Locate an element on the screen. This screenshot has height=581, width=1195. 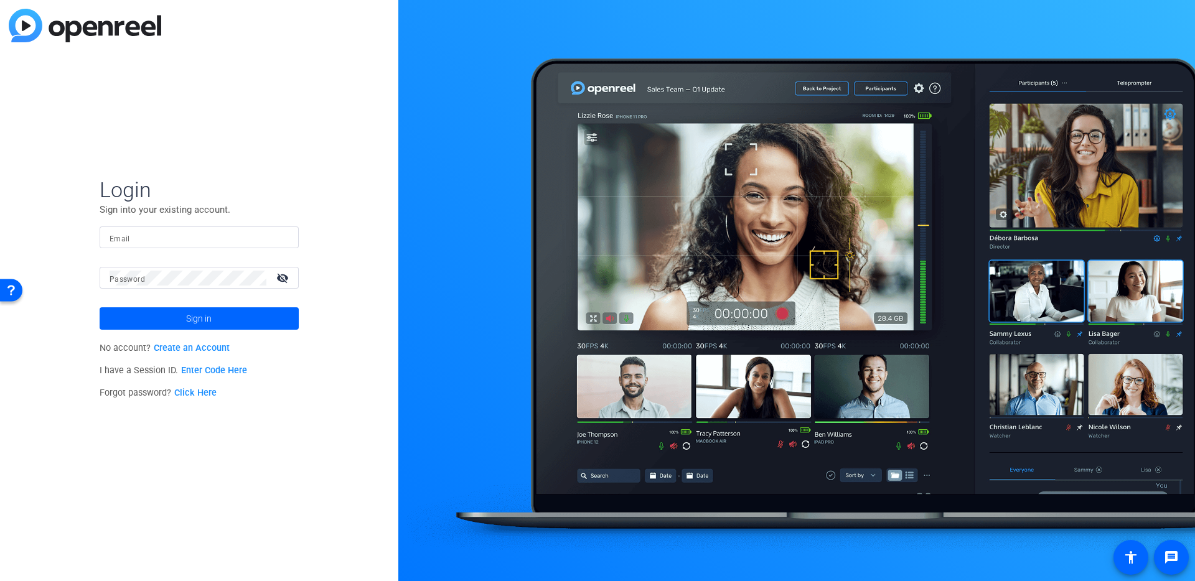
span: I have a Session ID. is located at coordinates (173, 370).